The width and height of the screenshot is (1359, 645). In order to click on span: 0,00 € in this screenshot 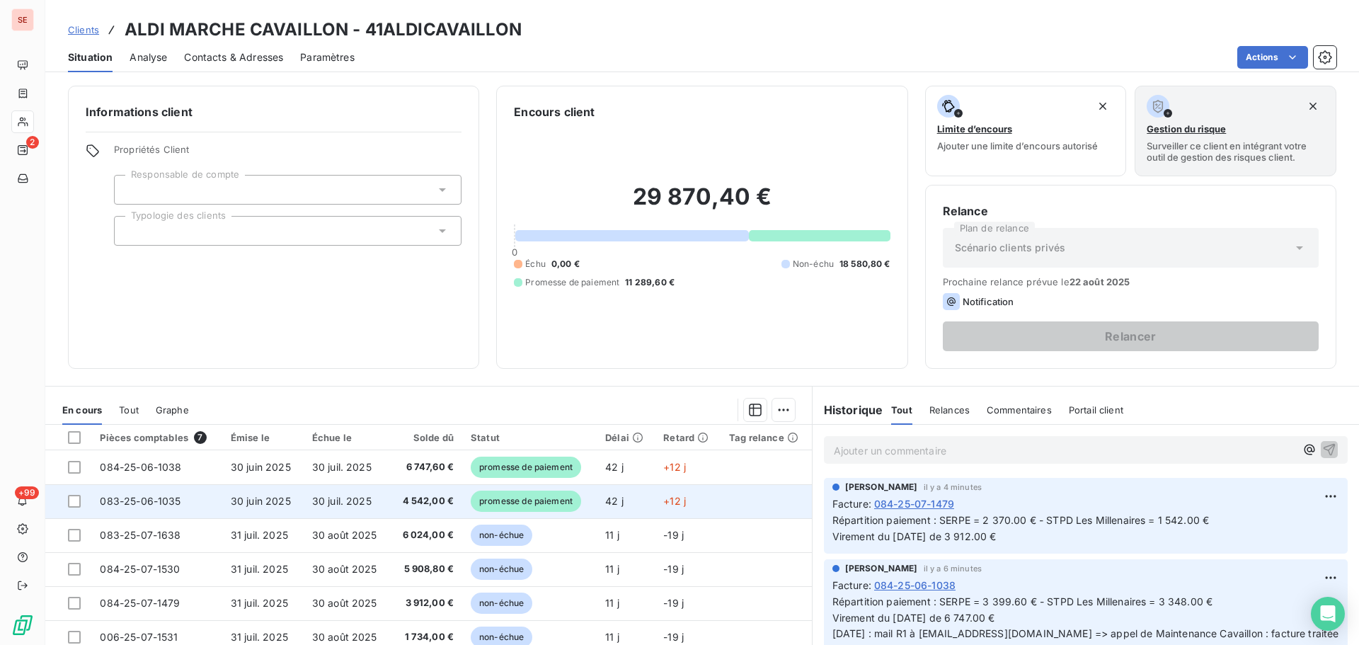, I will do `click(566, 264)`.